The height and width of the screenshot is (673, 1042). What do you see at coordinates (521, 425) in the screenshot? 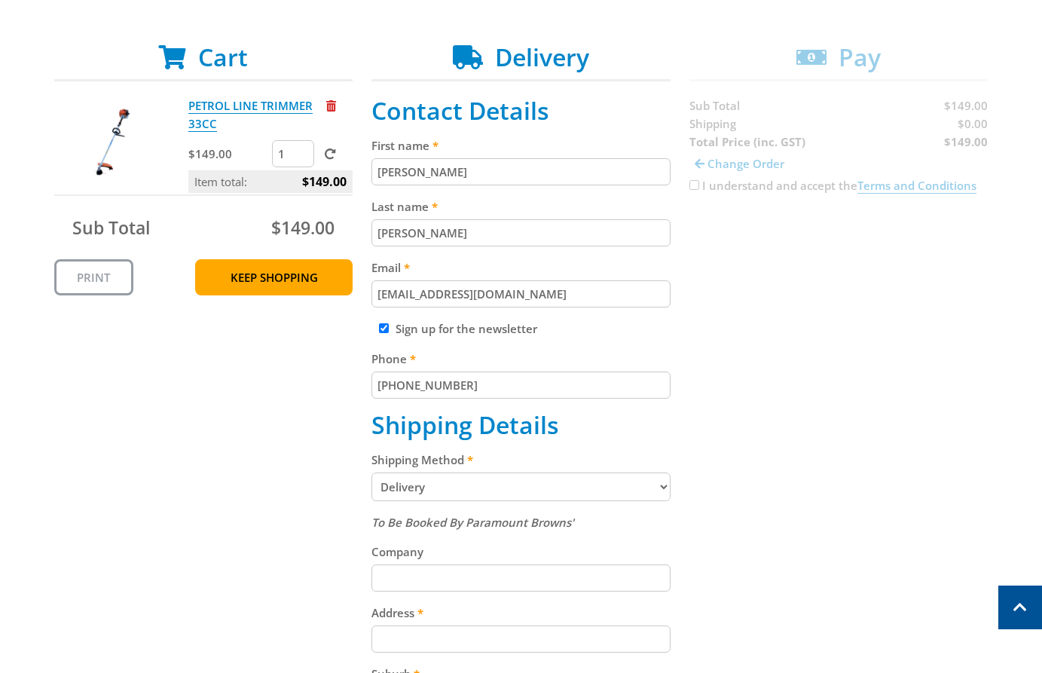
I see `h2: Shipping Details` at bounding box center [521, 425].